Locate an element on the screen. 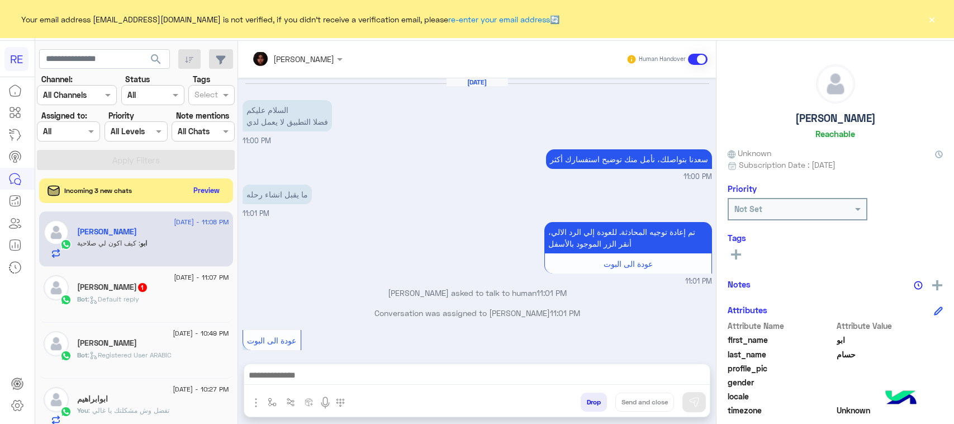  button: Drop is located at coordinates (594, 402).